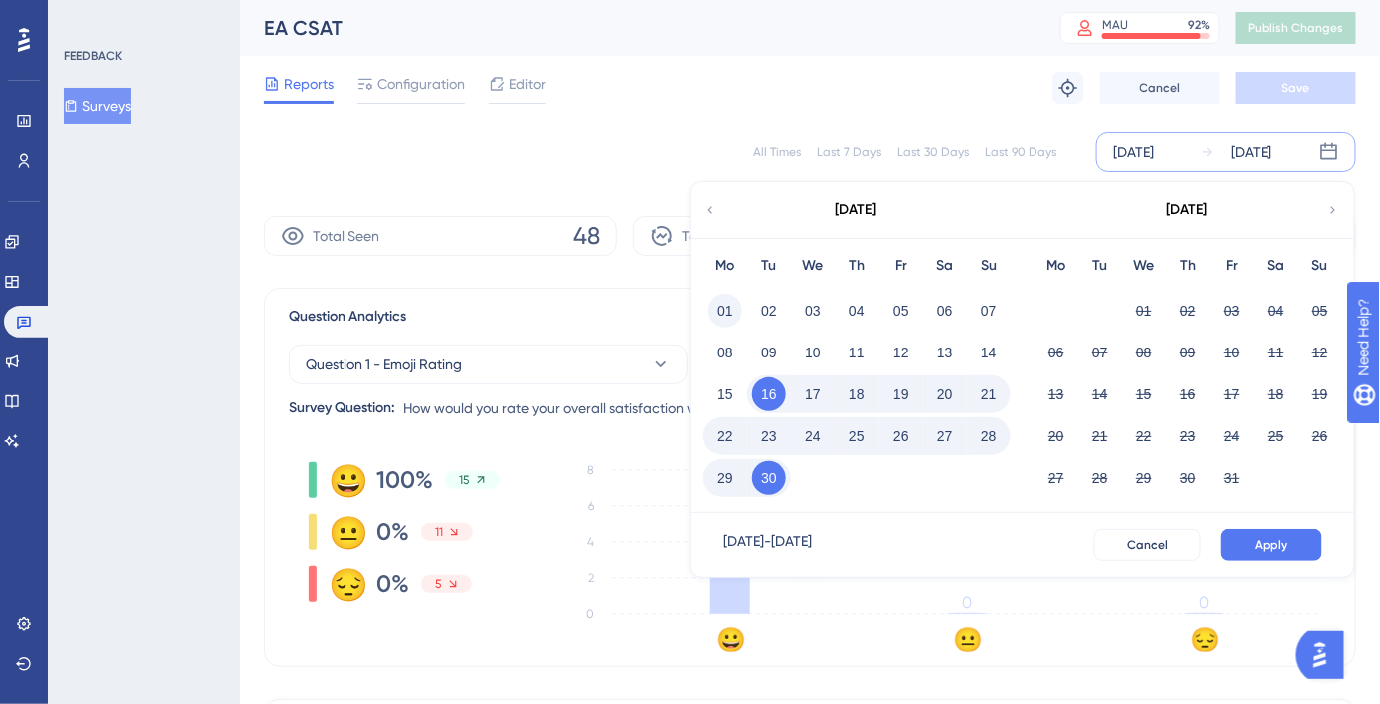 The image size is (1380, 704). Describe the element at coordinates (813, 436) in the screenshot. I see `button: 24` at that location.